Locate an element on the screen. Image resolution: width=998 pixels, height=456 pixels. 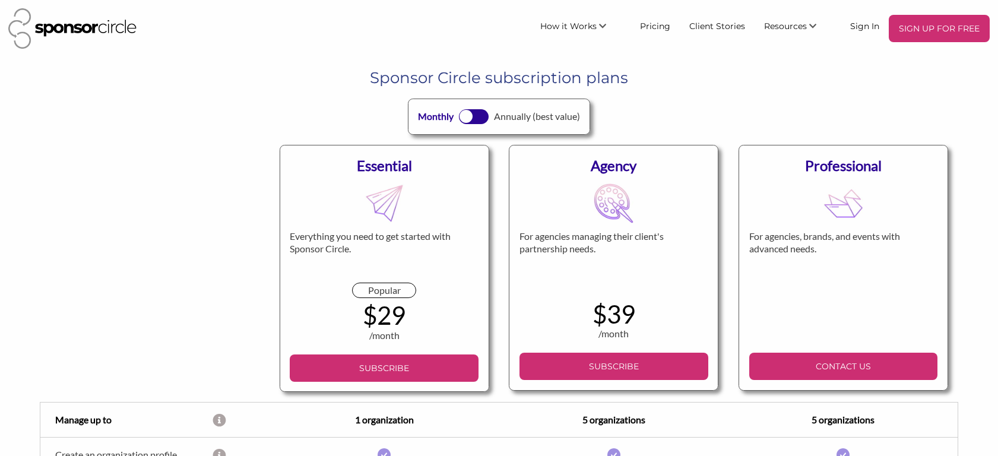
img: MDB8YWNjdF8xRVMyQnVKcDI4S0FlS2M5fGZsX2xpdmVfZ2hUeW9zQmppQkJrVklNa3k3WGg1bXBx00WCYLTg8d is located at coordinates (384, 203).